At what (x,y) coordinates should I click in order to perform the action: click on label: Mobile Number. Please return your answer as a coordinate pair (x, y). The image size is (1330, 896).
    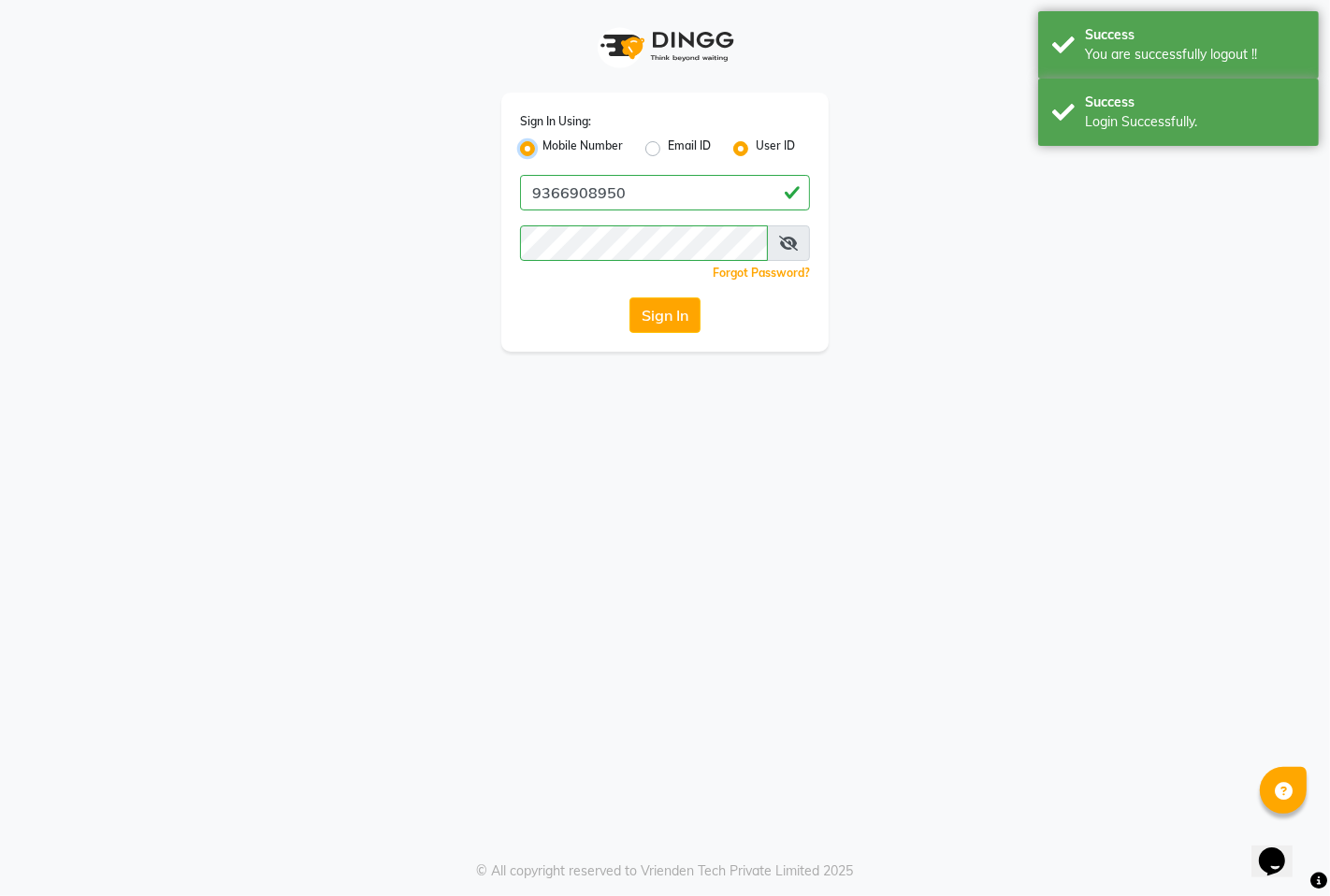
    Looking at the image, I should click on (583, 149).